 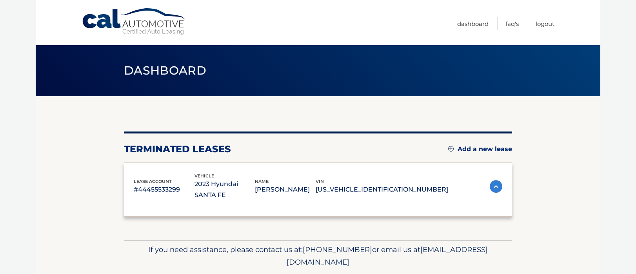 I want to click on img: accordion-active.svg, so click(x=496, y=186).